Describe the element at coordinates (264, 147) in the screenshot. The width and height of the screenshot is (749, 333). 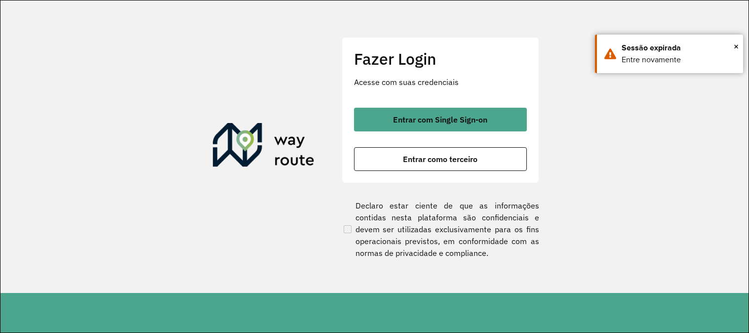
I see `img: Roteirizador AmbevTech` at that location.